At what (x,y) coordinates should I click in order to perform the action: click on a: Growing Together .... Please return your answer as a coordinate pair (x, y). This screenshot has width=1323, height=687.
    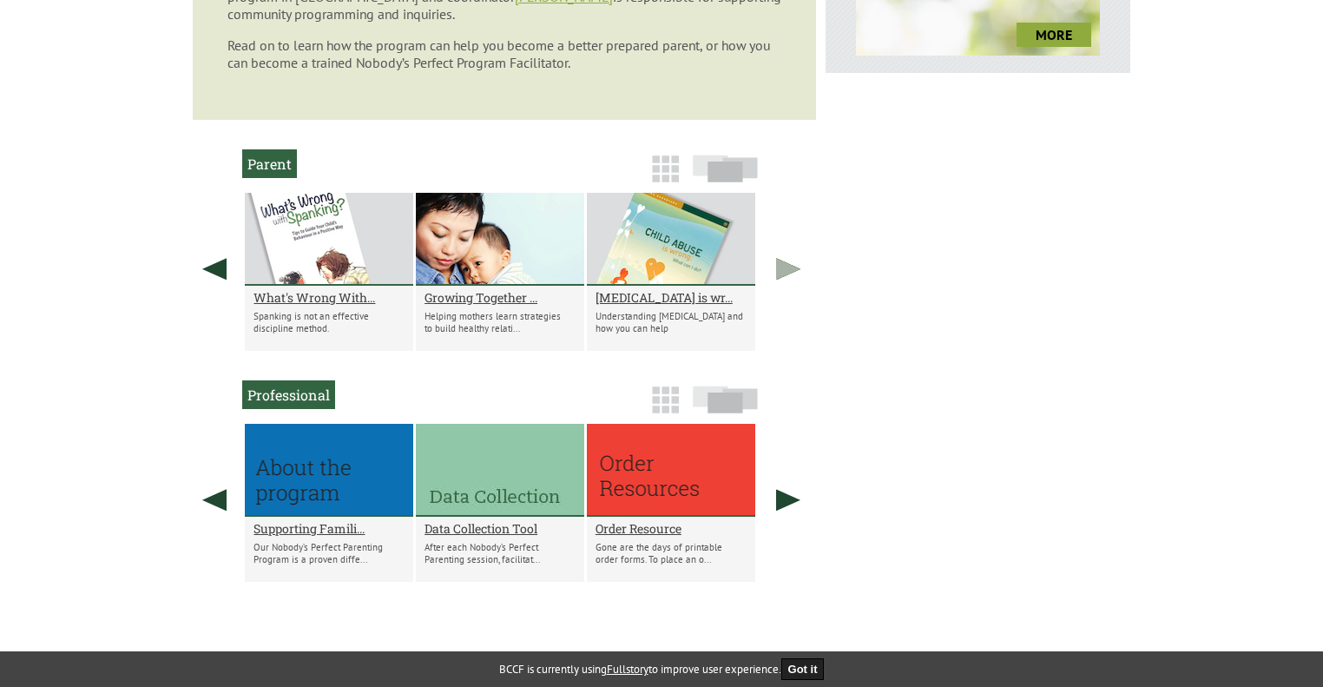
    Looking at the image, I should click on (500, 297).